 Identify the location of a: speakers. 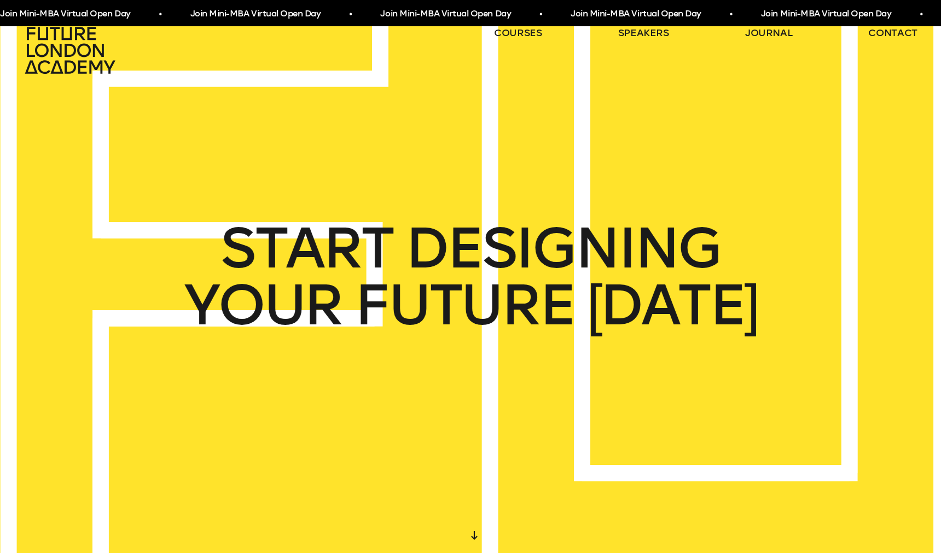
(643, 33).